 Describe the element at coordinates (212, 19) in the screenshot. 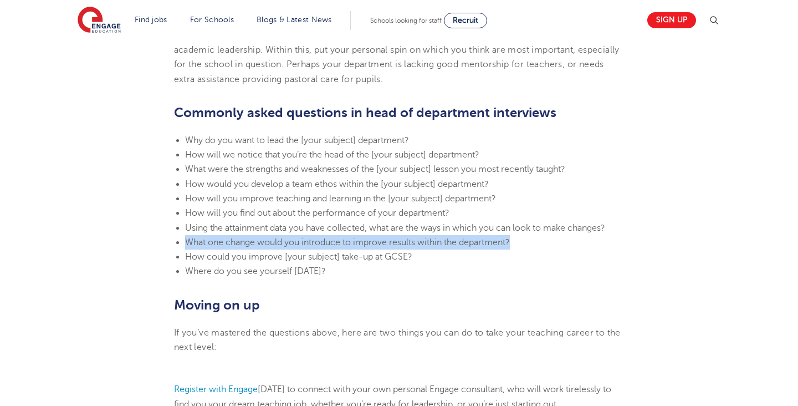

I see `a: For Schools` at that location.